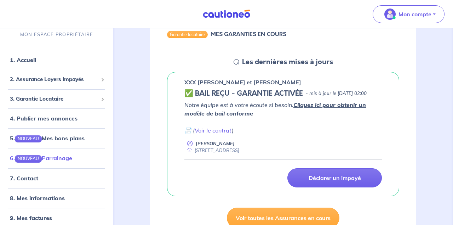 Image resolution: width=453 pixels, height=225 pixels. What do you see at coordinates (54, 79) in the screenshot?
I see `span: 2. Assurance Loyers Impayés` at bounding box center [54, 79].